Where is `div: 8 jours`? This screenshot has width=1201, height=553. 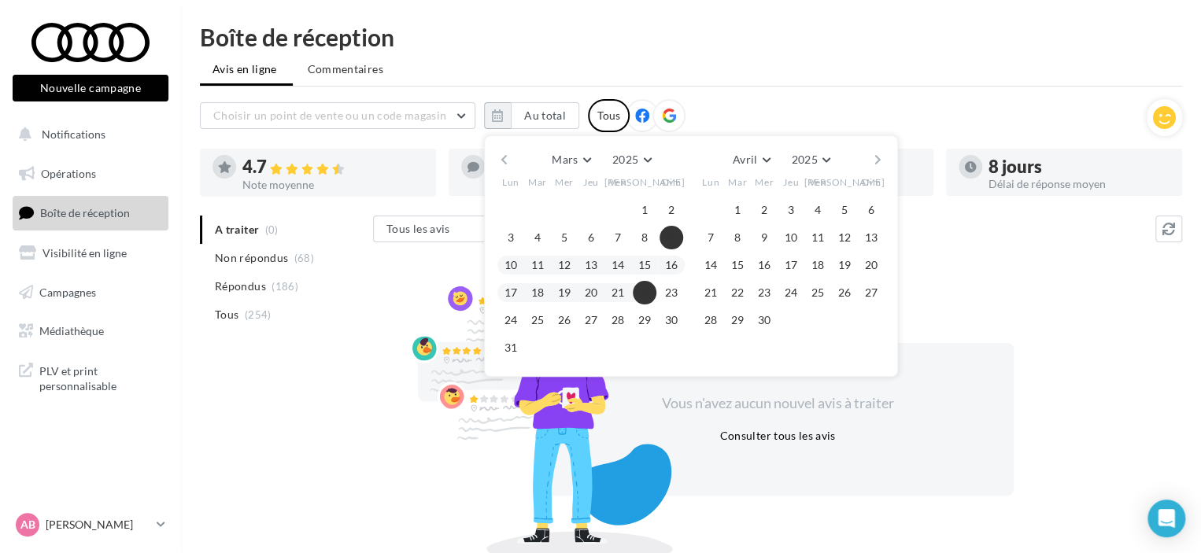 div: 8 jours is located at coordinates (1079, 167).